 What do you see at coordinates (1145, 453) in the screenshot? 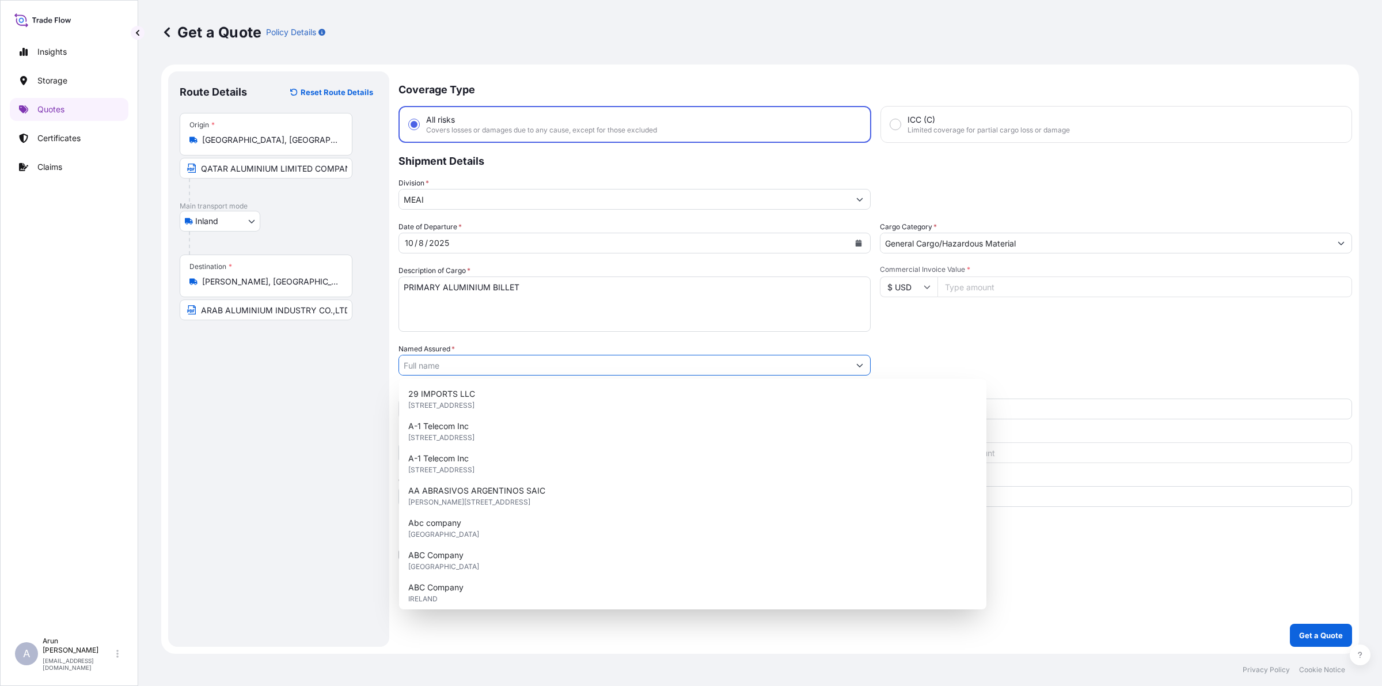
I see `input: Enter amount` at bounding box center [1145, 453].